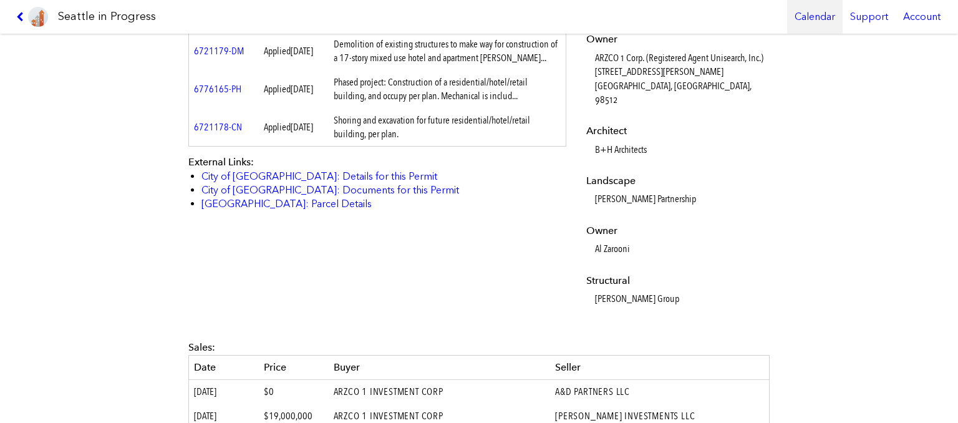 The image size is (958, 423). I want to click on span: External Links:, so click(221, 162).